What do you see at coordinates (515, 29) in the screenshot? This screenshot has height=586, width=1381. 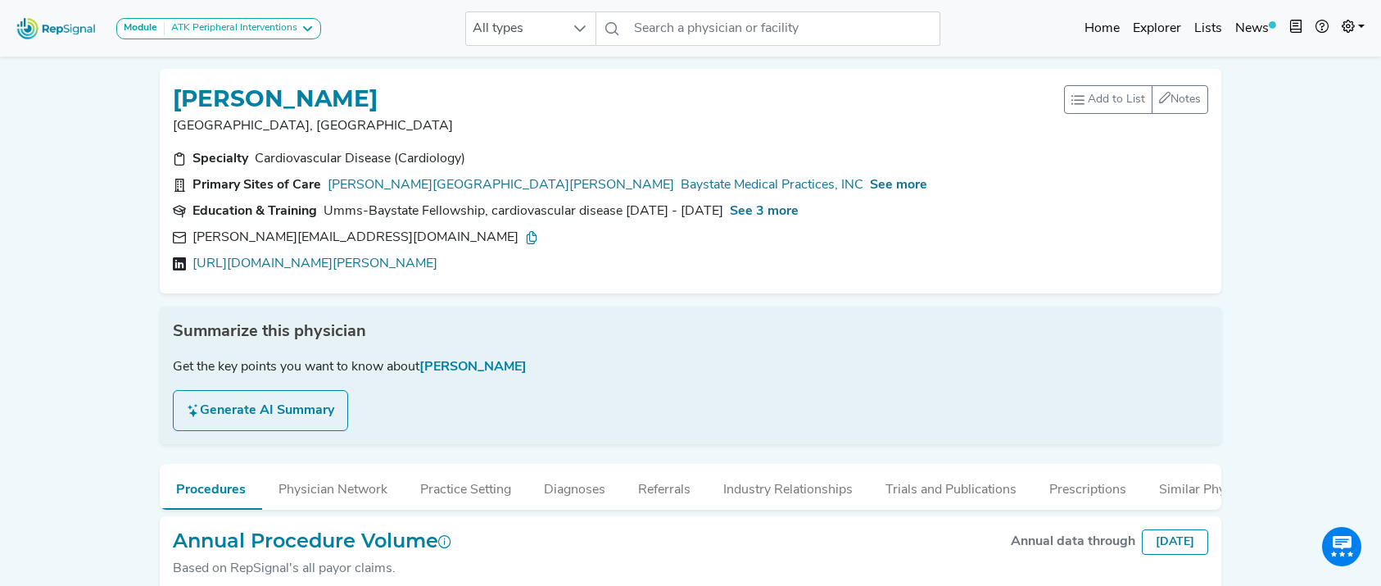 I see `span: All types` at bounding box center [515, 29].